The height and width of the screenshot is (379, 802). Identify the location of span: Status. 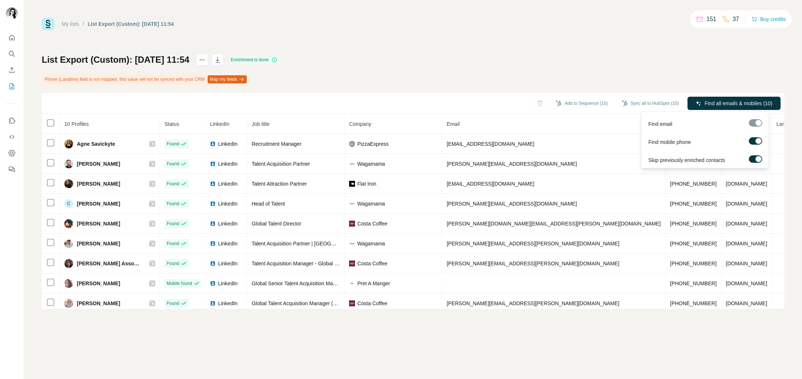
(172, 124).